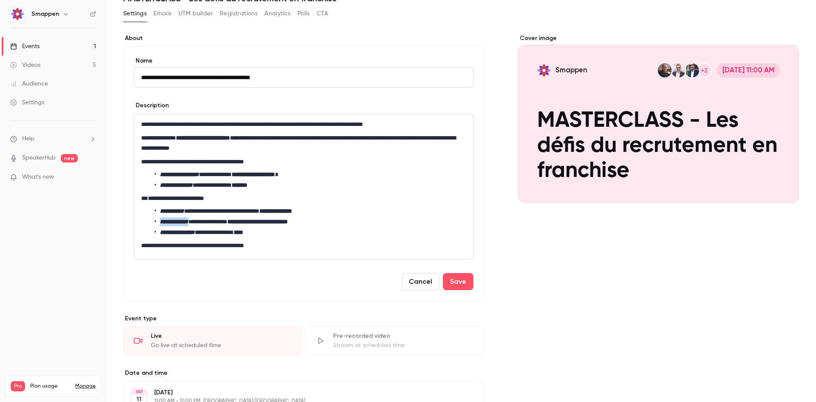  What do you see at coordinates (39, 158) in the screenshot?
I see `a: SpeakerHub` at bounding box center [39, 158].